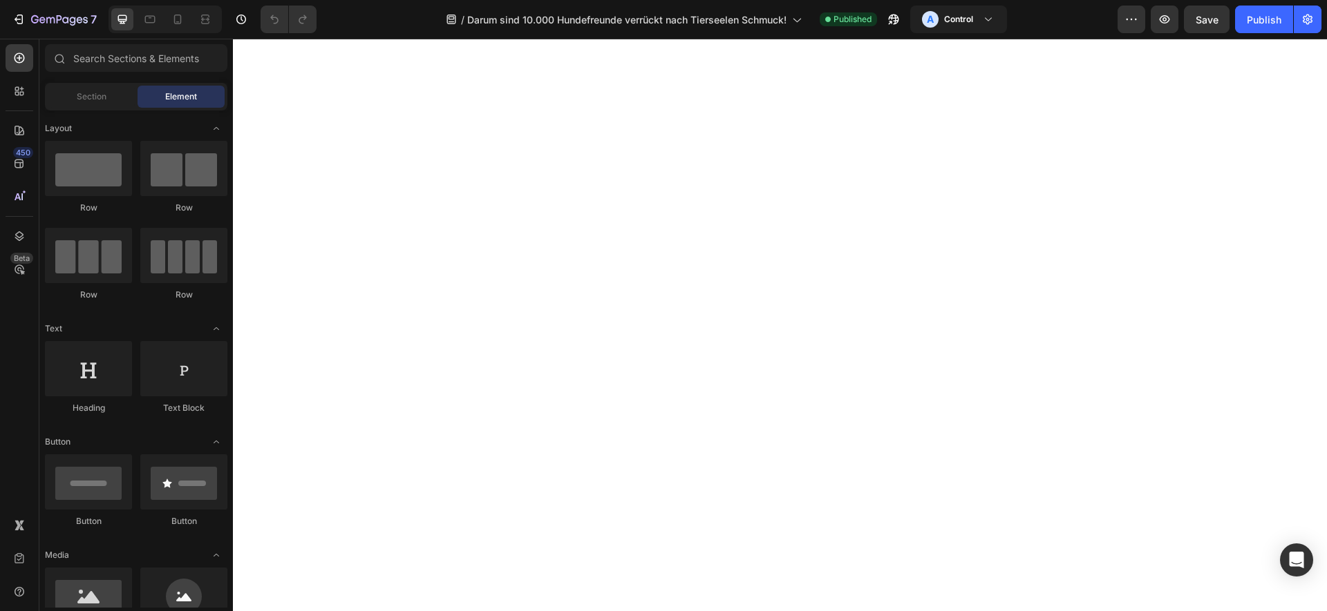 The image size is (1327, 611). What do you see at coordinates (1296, 560) in the screenshot?
I see `div: Open Intercom Messenger` at bounding box center [1296, 560].